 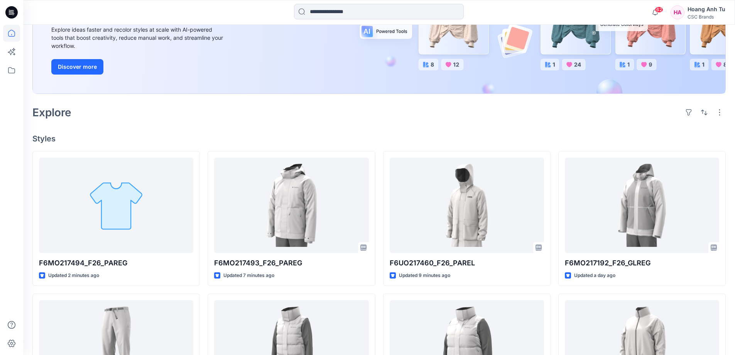 What do you see at coordinates (467, 205) in the screenshot?
I see `a: F6UO217460_F26_PAREL` at bounding box center [467, 205].